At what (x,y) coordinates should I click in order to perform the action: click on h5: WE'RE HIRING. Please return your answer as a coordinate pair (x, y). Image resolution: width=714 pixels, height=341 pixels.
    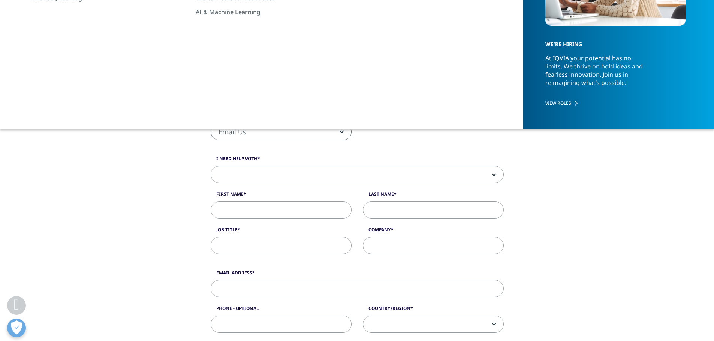
    Looking at the image, I should click on (612, 41).